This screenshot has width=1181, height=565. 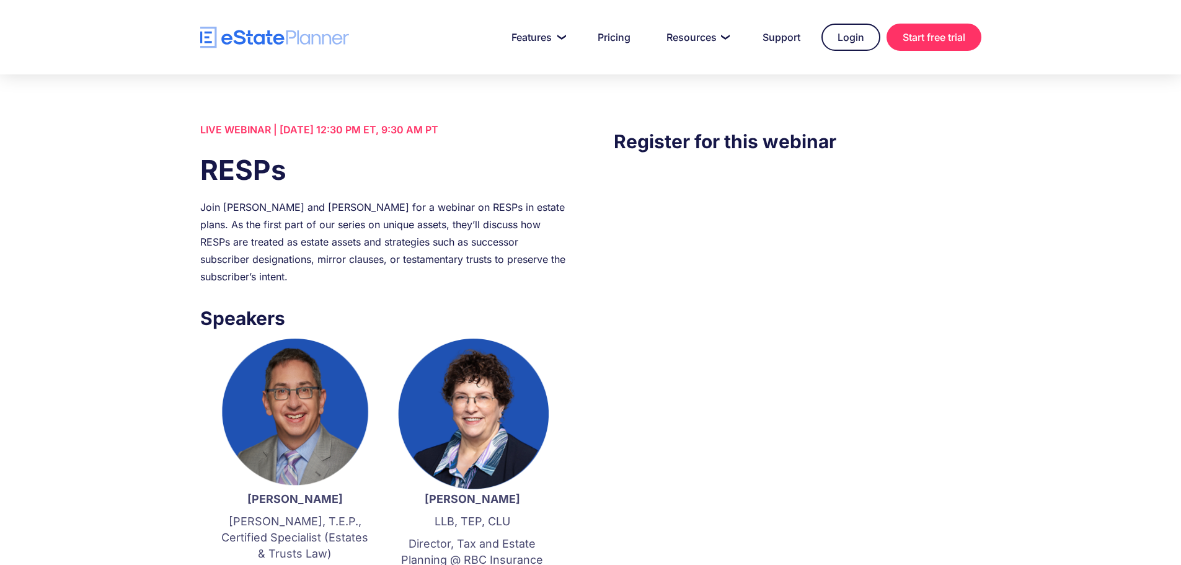 What do you see at coordinates (472, 521) in the screenshot?
I see `p: LLB, TEP, CLU` at bounding box center [472, 521].